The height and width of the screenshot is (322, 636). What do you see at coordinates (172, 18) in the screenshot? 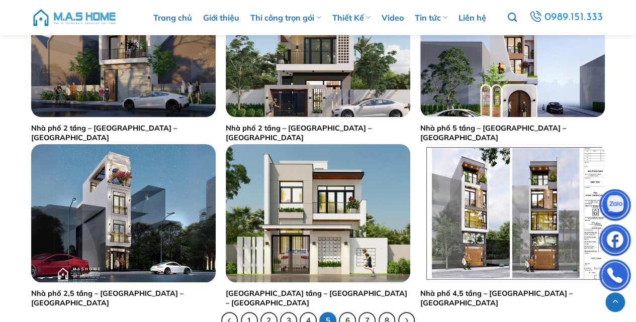
I see `a: Trang chủ` at bounding box center [172, 18].